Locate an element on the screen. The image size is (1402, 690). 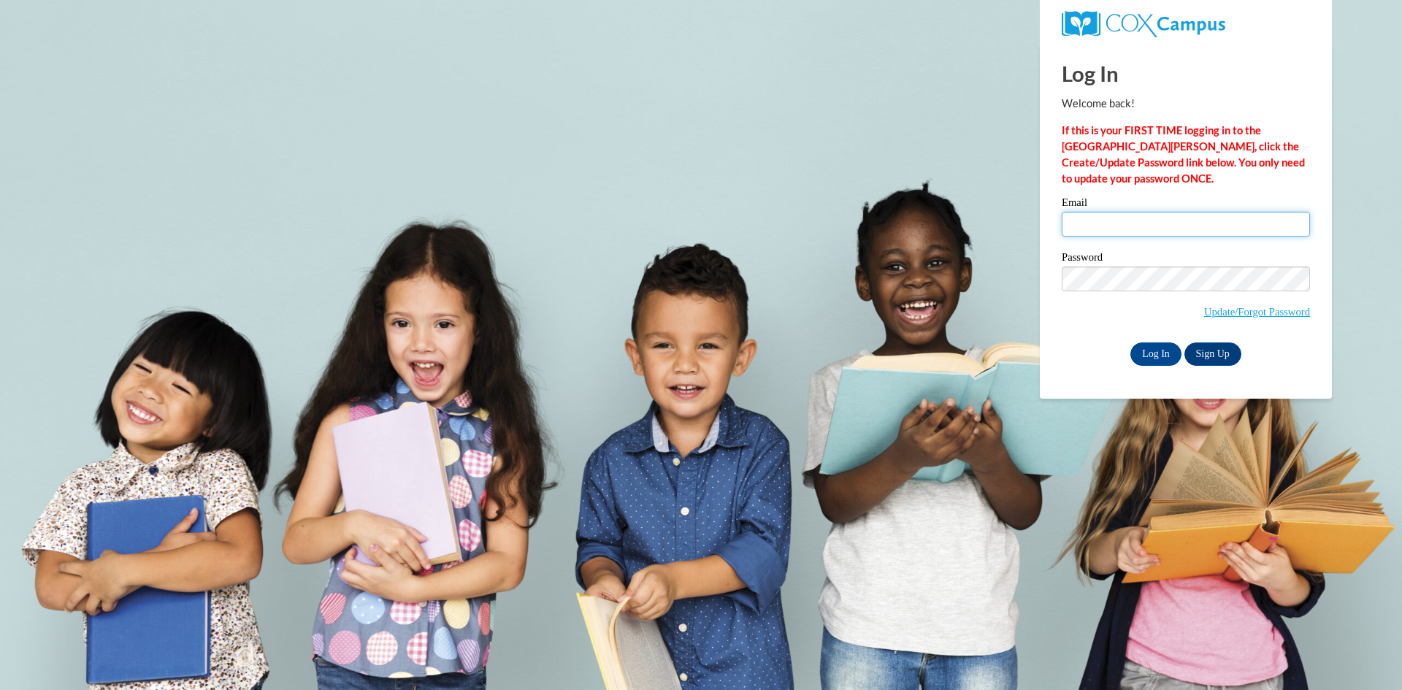
a: Sign Up is located at coordinates (1213, 354).